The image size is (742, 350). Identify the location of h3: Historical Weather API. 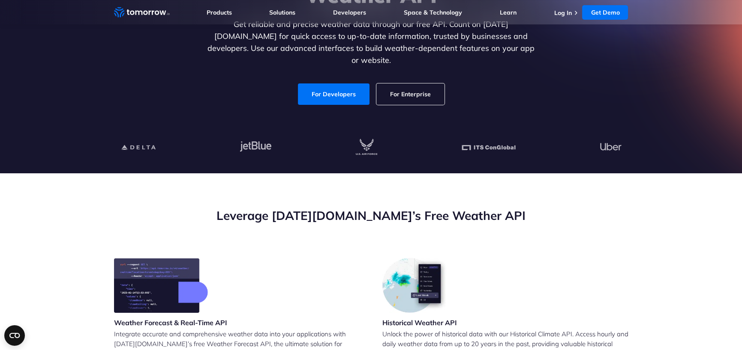
(419, 323).